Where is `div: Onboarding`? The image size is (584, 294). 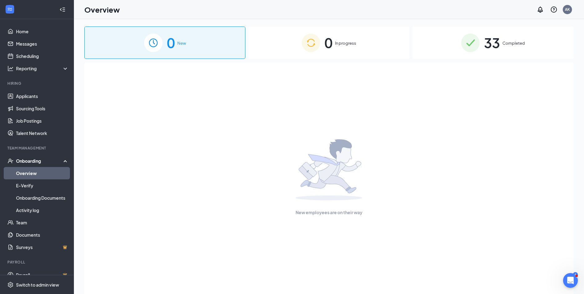 div: Onboarding is located at coordinates (40, 161).